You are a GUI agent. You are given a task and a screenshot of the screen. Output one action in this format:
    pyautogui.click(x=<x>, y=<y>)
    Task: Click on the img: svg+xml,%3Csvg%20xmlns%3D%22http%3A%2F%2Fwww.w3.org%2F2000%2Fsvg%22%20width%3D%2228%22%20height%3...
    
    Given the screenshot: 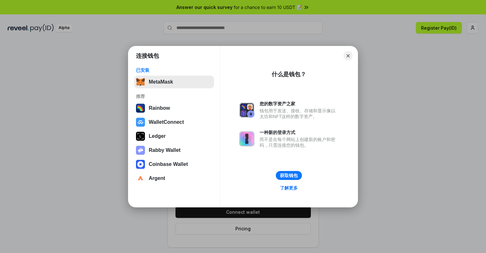 What is the action you would take?
    pyautogui.click(x=141, y=136)
    